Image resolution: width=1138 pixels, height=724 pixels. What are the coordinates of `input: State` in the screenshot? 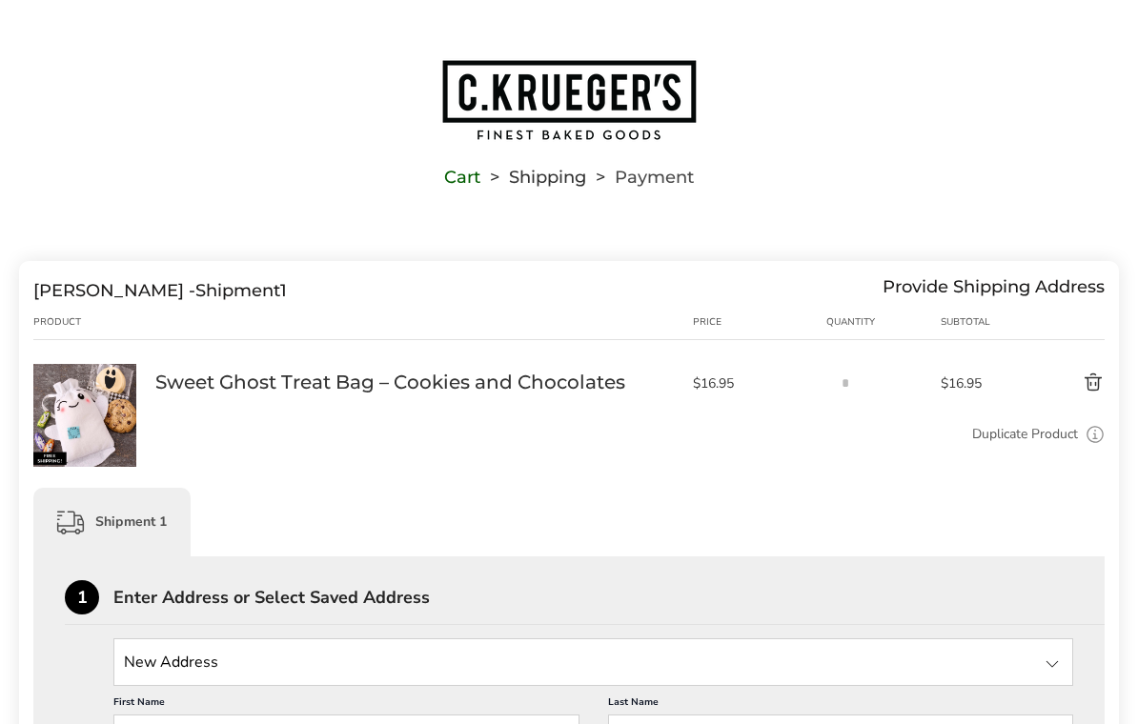 It's located at (593, 662).